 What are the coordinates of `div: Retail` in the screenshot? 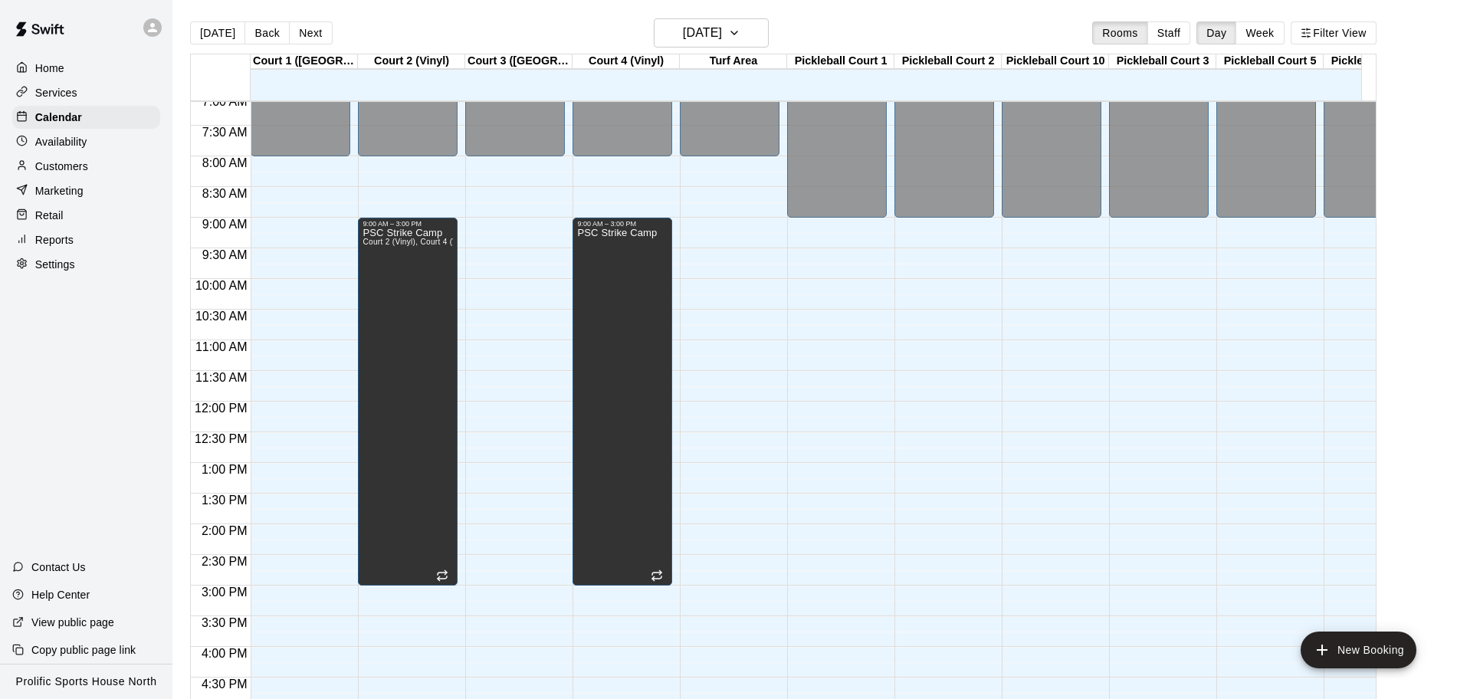 It's located at (86, 215).